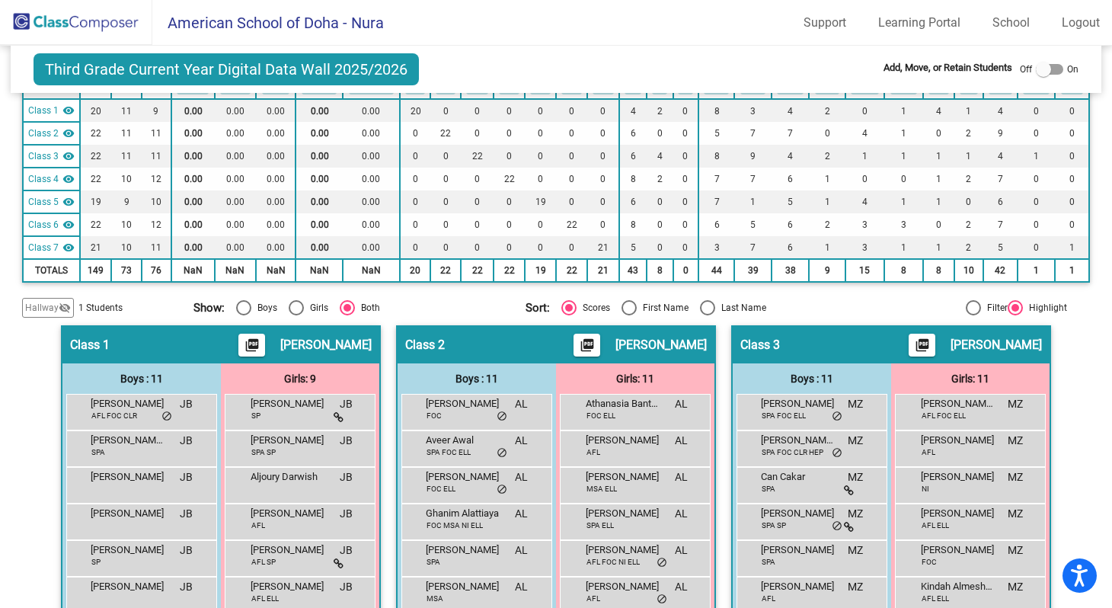  What do you see at coordinates (51, 179) in the screenshot?
I see `td: Julie Venditti - No Class Name` at bounding box center [51, 179].